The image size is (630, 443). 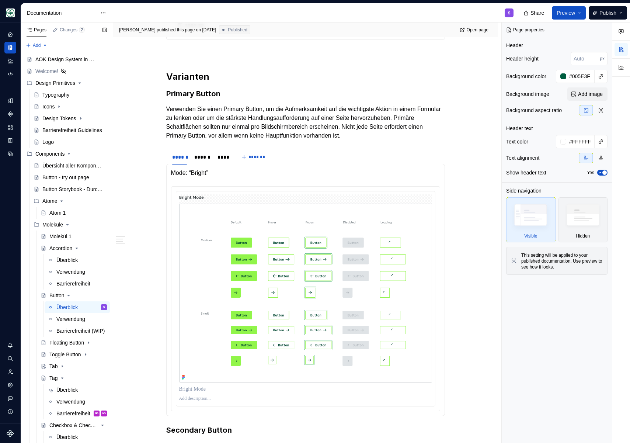 I want to click on div: Contact support, so click(x=10, y=398).